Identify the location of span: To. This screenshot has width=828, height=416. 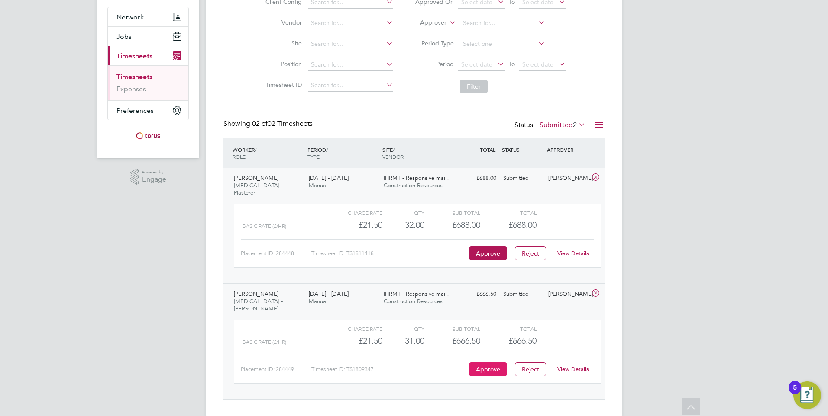
(512, 64).